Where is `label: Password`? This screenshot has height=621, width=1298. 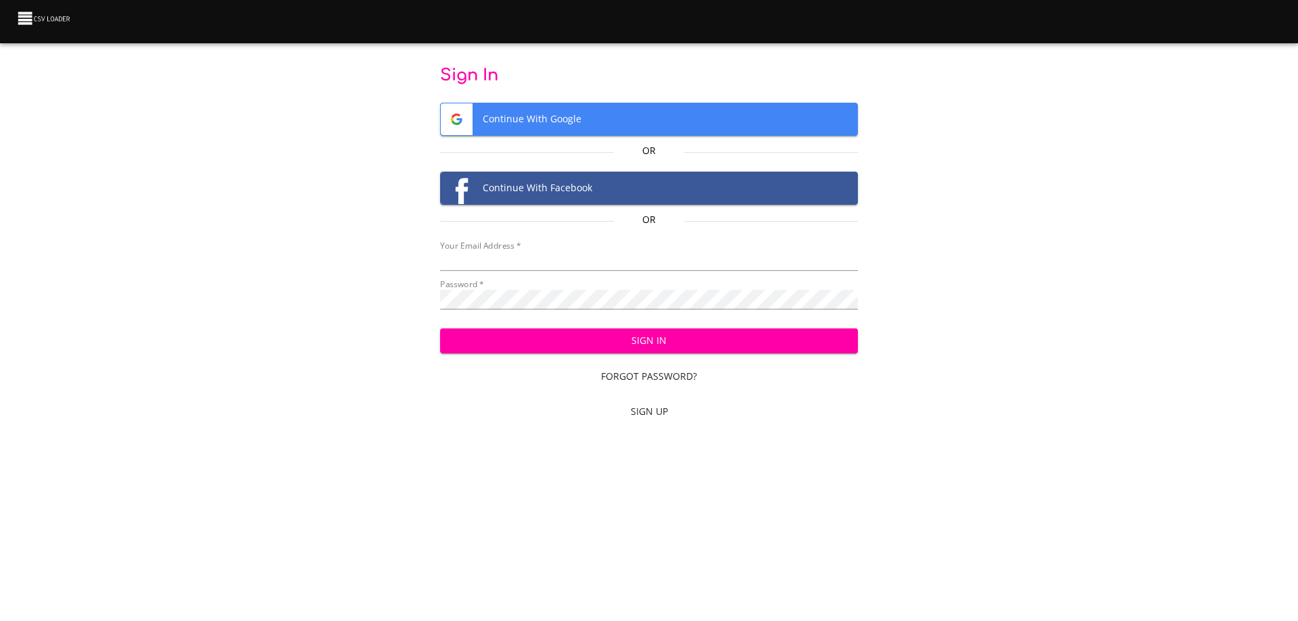
label: Password is located at coordinates (462, 285).